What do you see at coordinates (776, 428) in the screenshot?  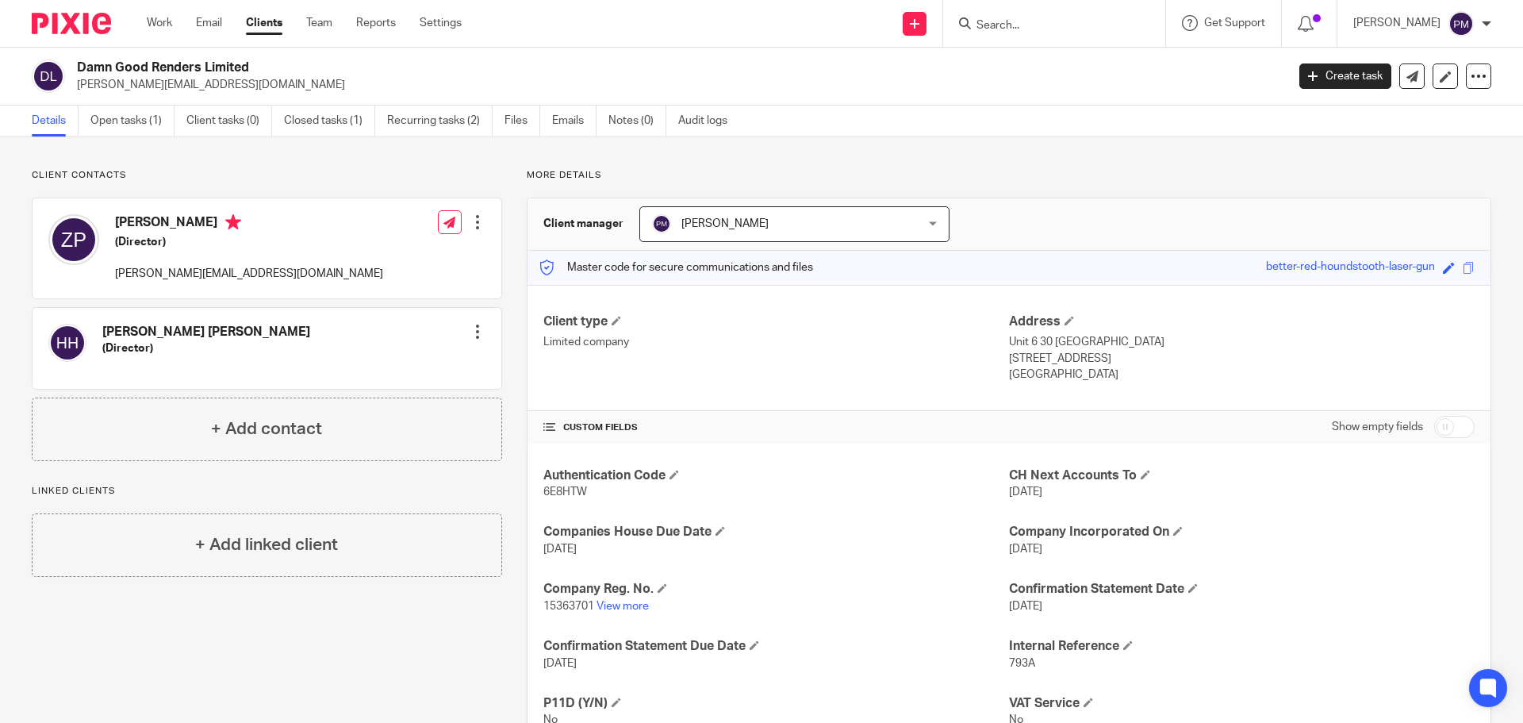 I see `h4: CUSTOM FIELDS` at bounding box center [776, 428].